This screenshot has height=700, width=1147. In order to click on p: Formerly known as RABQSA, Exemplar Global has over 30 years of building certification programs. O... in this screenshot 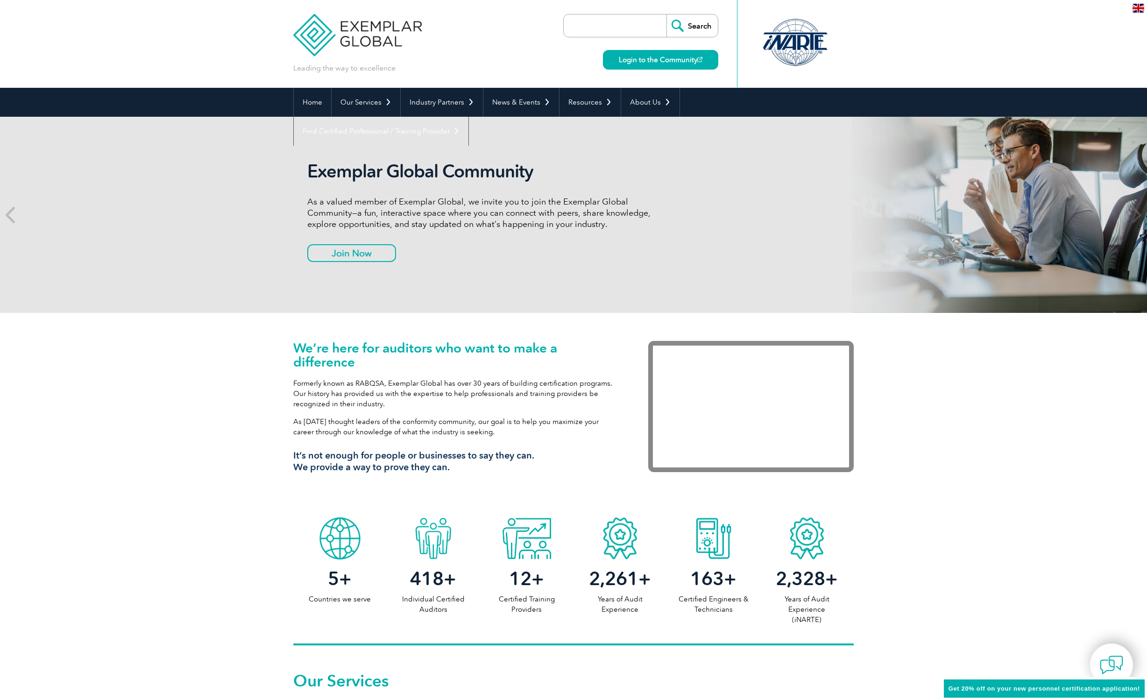, I will do `click(457, 394)`.